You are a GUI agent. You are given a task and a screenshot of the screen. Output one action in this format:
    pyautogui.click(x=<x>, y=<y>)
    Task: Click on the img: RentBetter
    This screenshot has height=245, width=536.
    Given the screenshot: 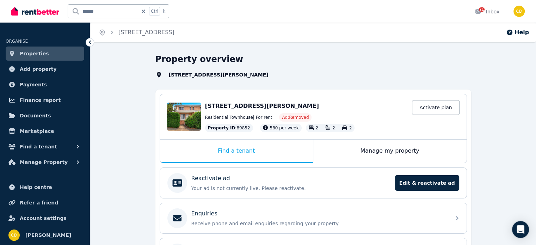 What is the action you would take?
    pyautogui.click(x=35, y=11)
    